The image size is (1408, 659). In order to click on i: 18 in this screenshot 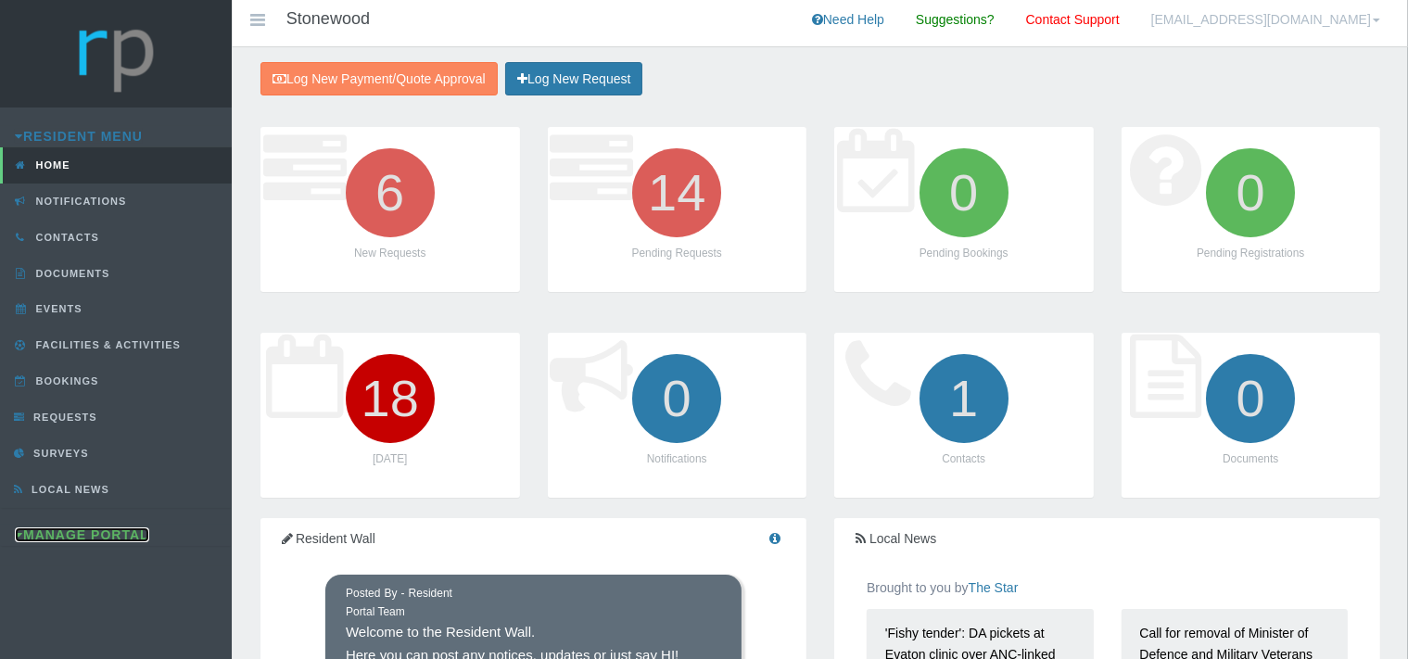, I will do `click(390, 399)`.